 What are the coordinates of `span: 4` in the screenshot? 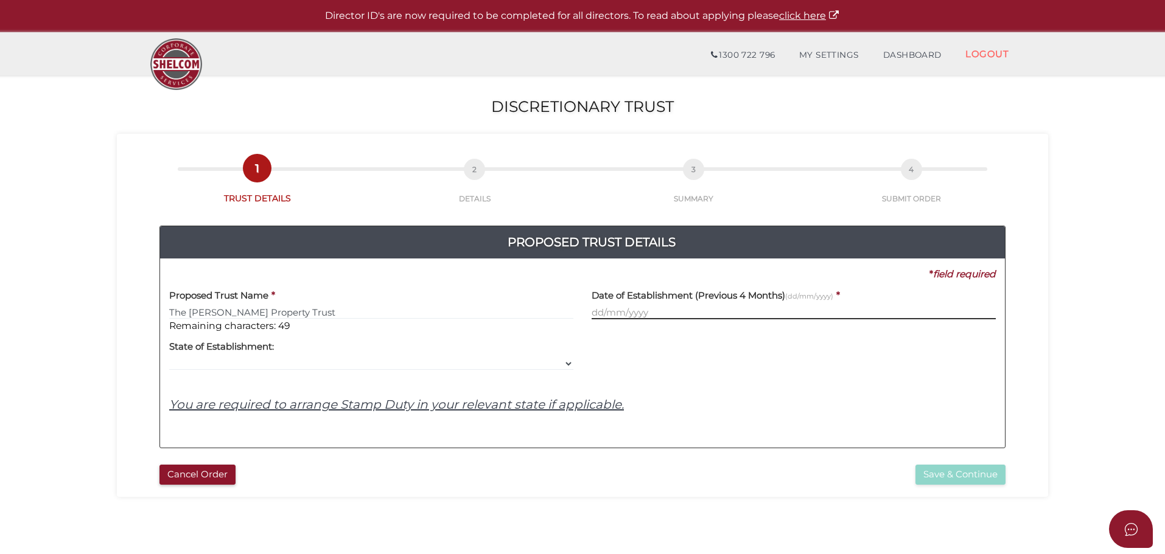 It's located at (911, 169).